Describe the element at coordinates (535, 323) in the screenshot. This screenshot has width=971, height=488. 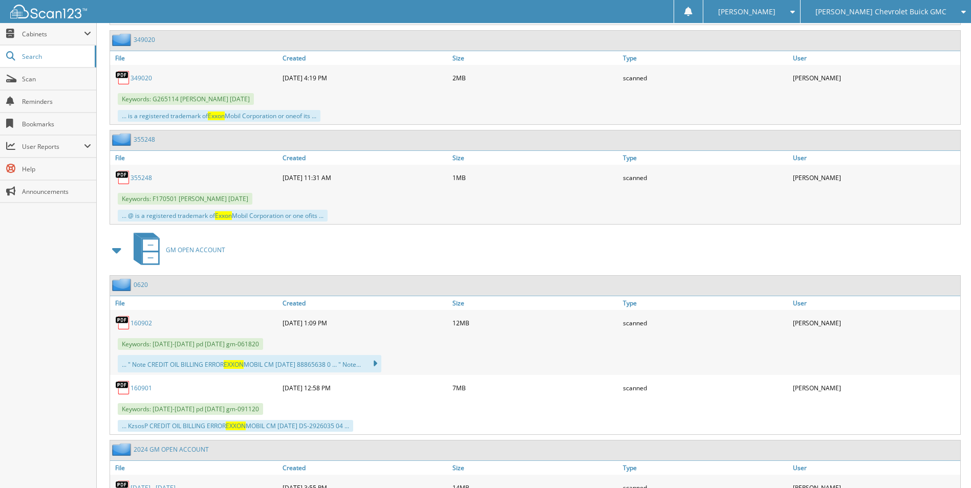
I see `div: 12MB` at that location.